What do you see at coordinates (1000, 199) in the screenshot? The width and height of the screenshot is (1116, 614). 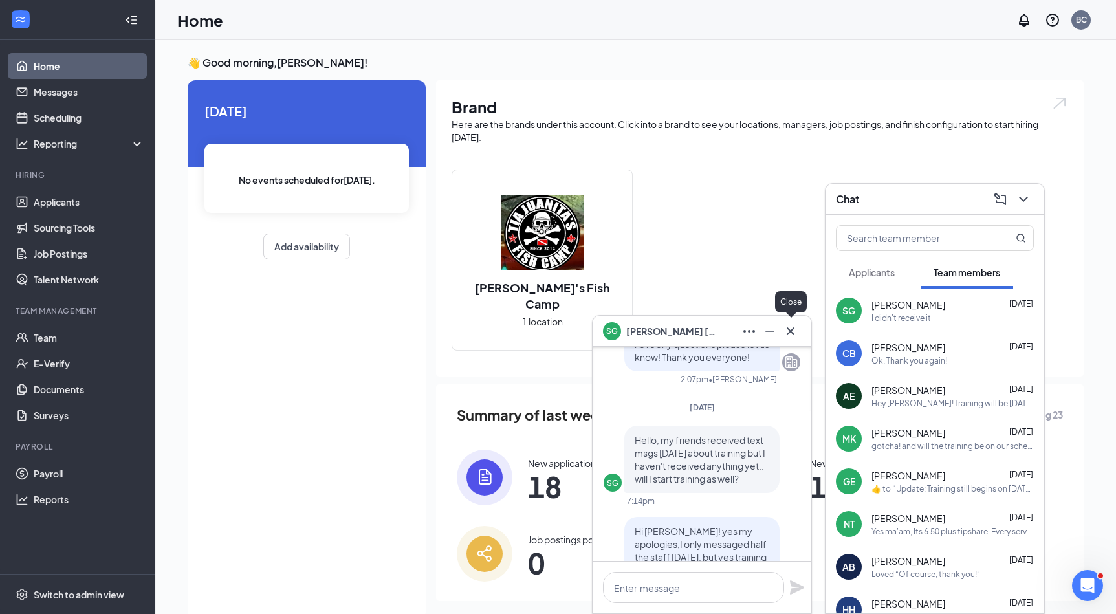 I see `svg: ComposeMessage` at bounding box center [1000, 199].